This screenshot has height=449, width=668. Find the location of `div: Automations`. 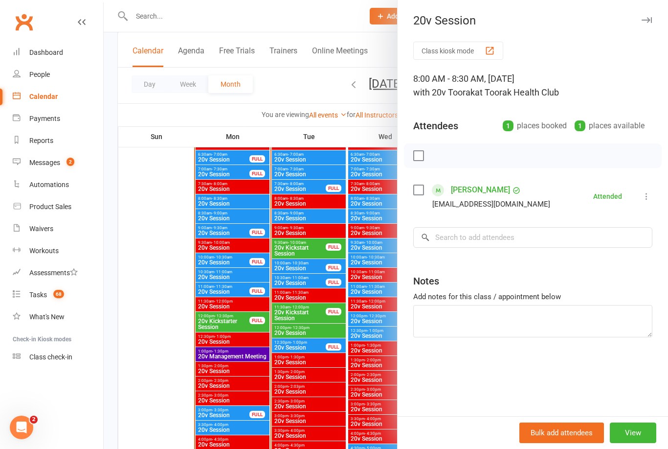

div: Automations is located at coordinates (49, 184).